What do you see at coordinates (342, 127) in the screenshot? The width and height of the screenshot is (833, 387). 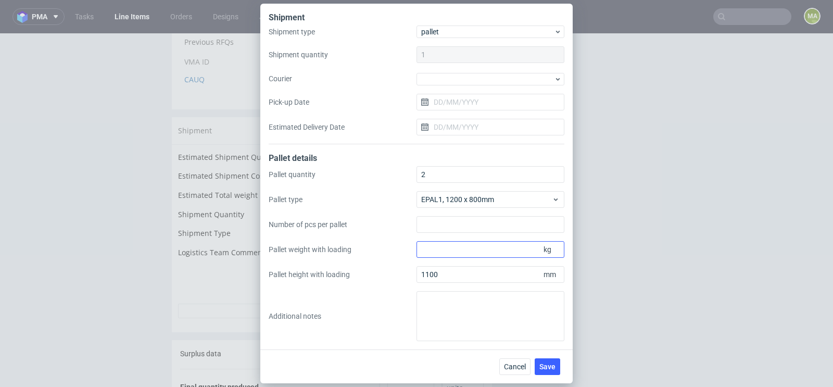 I see `label: Estimated Delivery Date` at bounding box center [342, 127].